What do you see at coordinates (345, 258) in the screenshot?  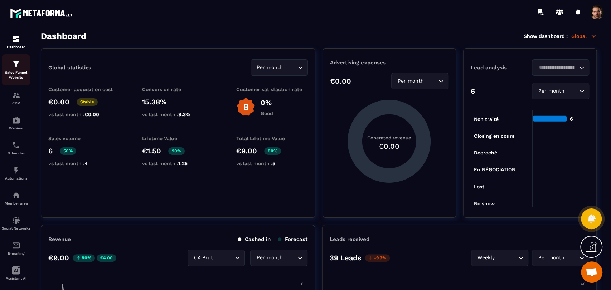 I see `p: 39 Leads` at bounding box center [345, 258].